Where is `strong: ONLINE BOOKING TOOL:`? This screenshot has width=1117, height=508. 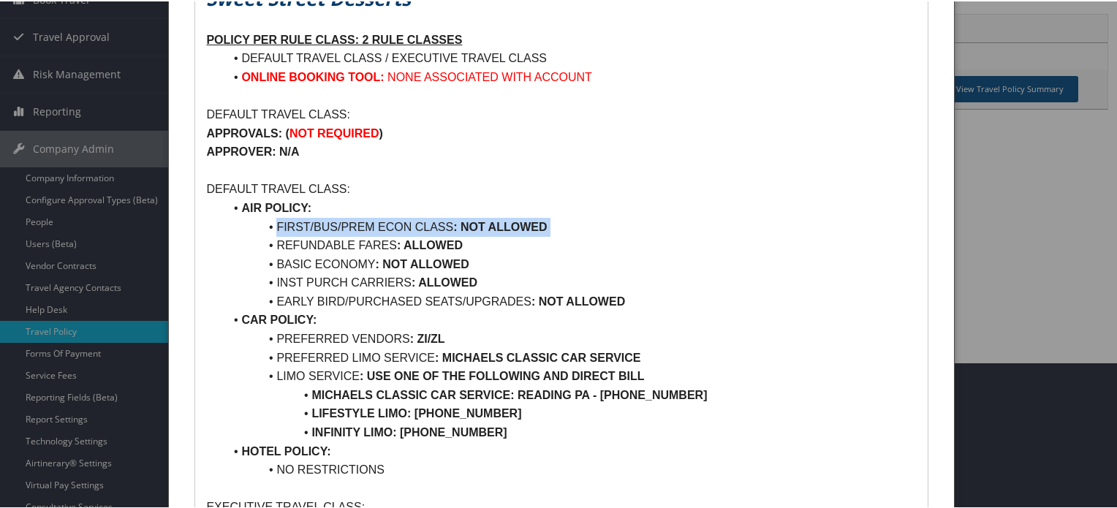 strong: ONLINE BOOKING TOOL: is located at coordinates (312, 75).